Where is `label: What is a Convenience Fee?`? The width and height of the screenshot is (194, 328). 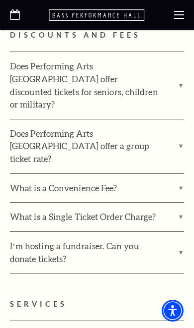 label: What is a Convenience Fee? is located at coordinates (97, 189).